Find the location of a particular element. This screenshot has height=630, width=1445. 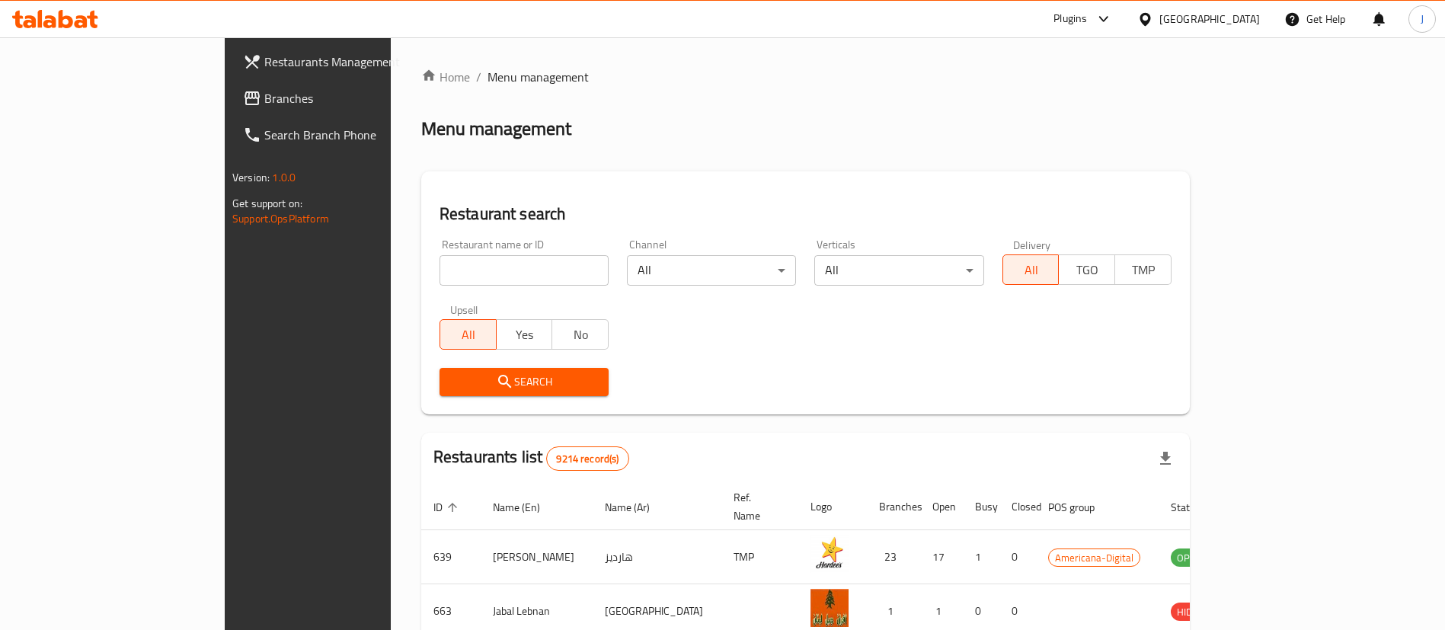

span: 9214 record(s) is located at coordinates (587, 459).